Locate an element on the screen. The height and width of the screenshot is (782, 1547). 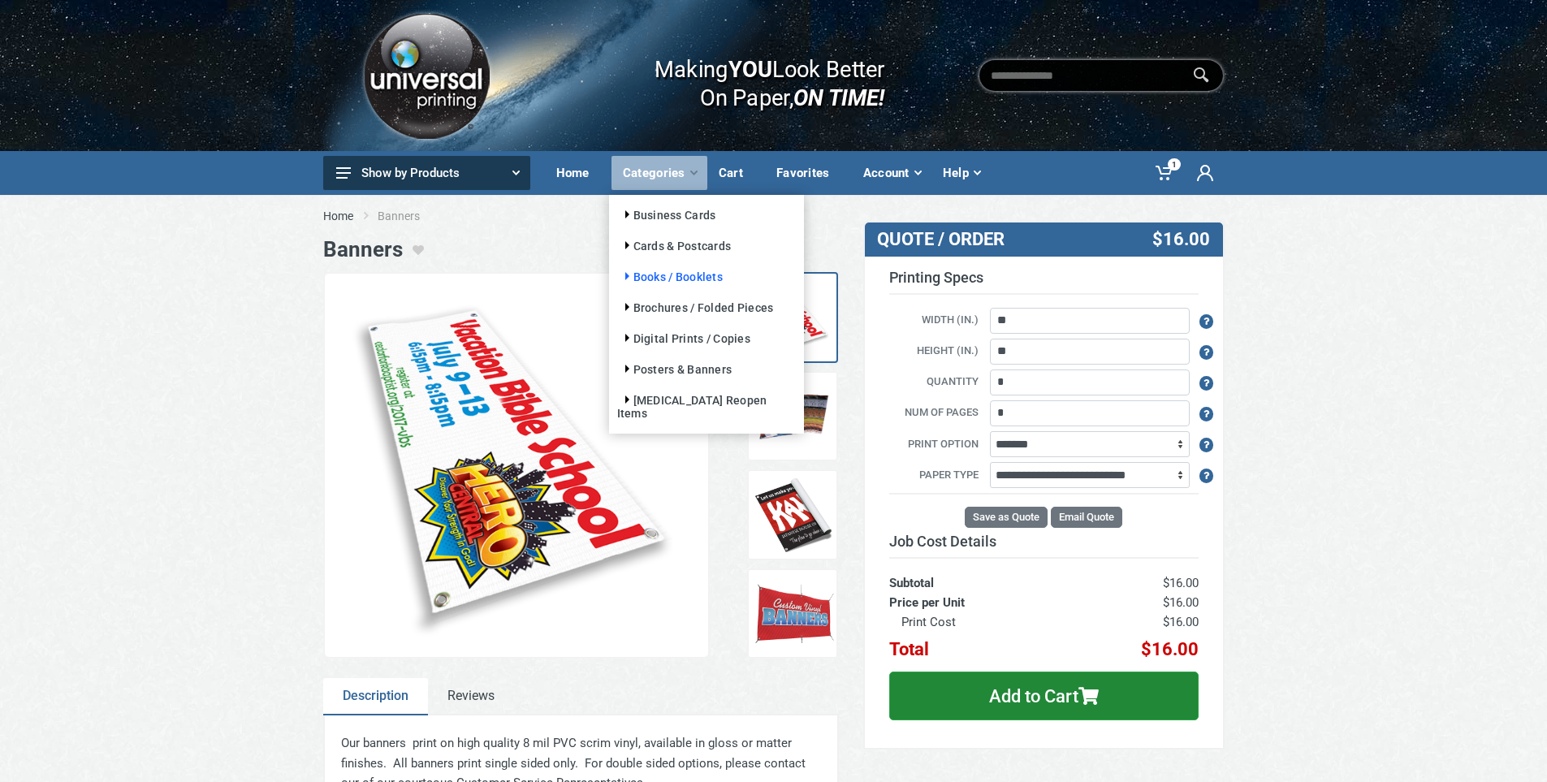
a: Cards & Postcards is located at coordinates (674, 246).